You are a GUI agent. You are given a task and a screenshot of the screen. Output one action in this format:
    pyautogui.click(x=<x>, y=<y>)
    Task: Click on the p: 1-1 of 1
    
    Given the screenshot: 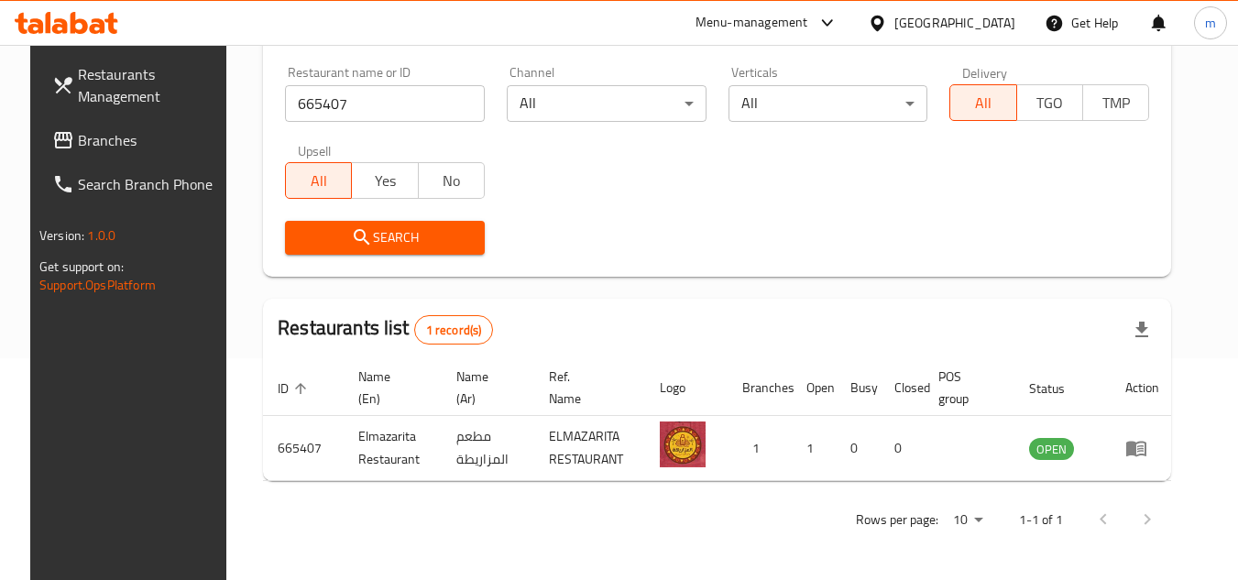 What is the action you would take?
    pyautogui.click(x=1041, y=519)
    